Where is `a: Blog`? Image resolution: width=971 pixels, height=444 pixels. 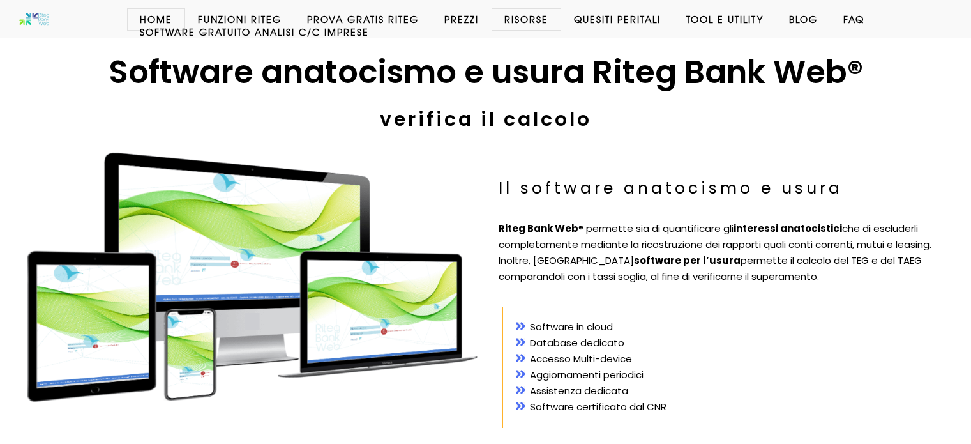
a: Blog is located at coordinates (803, 19).